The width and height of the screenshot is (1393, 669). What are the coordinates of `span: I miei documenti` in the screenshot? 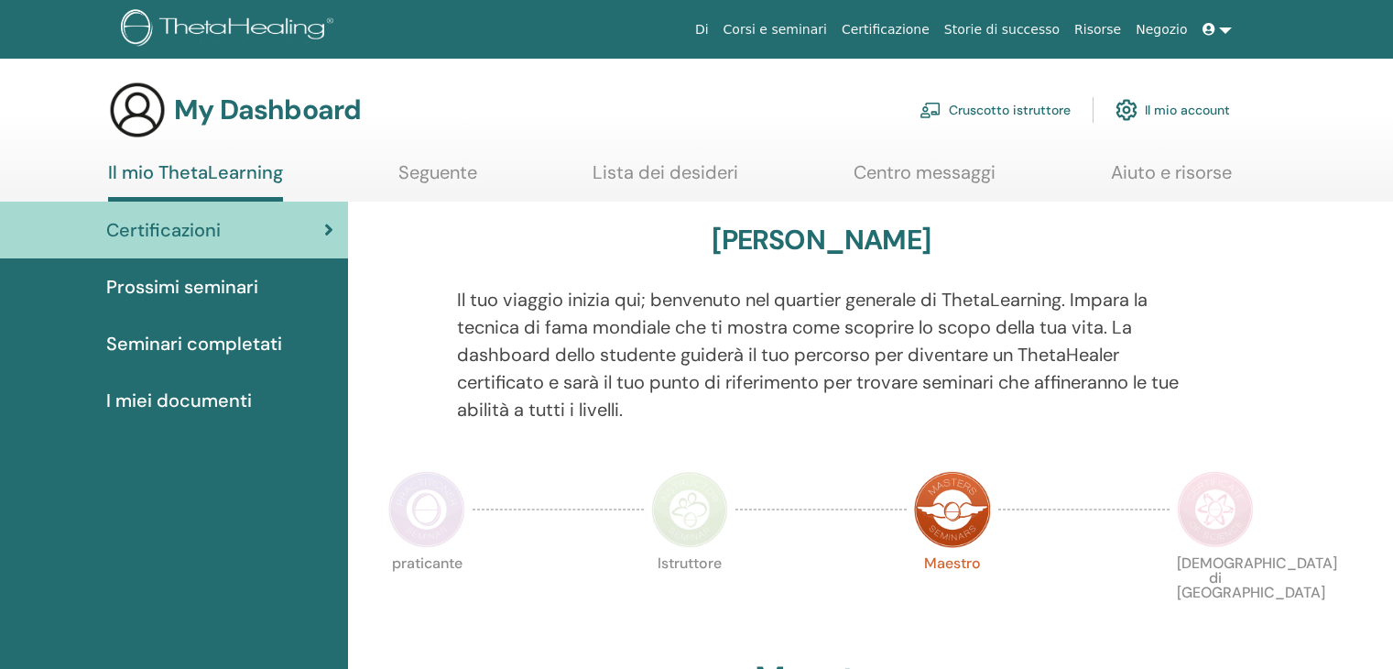 It's located at (179, 400).